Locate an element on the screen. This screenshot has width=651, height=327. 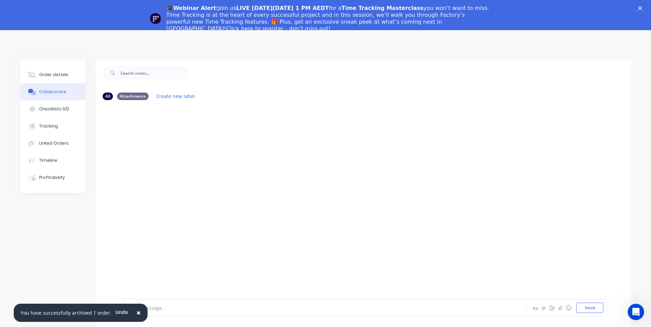
div: Join us for a you won’t want to miss. Time Tracking is at the heart of every successful project a... is located at coordinates (328, 19).